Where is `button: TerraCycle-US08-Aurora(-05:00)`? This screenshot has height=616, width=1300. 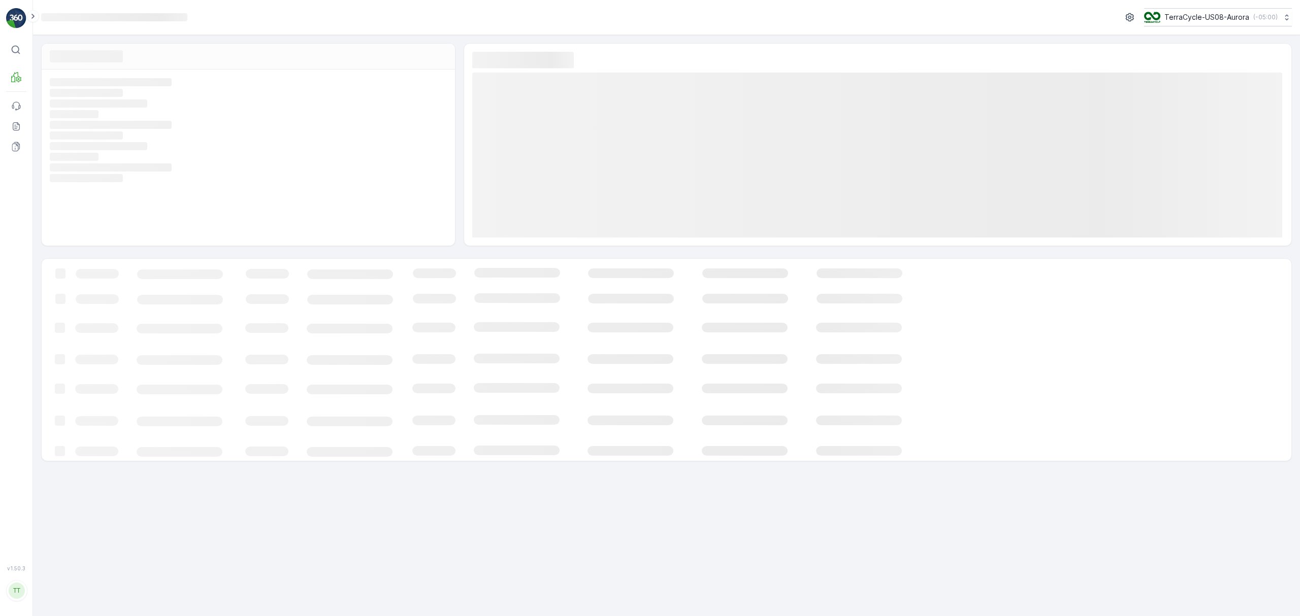 button: TerraCycle-US08-Aurora(-05:00) is located at coordinates (1218, 17).